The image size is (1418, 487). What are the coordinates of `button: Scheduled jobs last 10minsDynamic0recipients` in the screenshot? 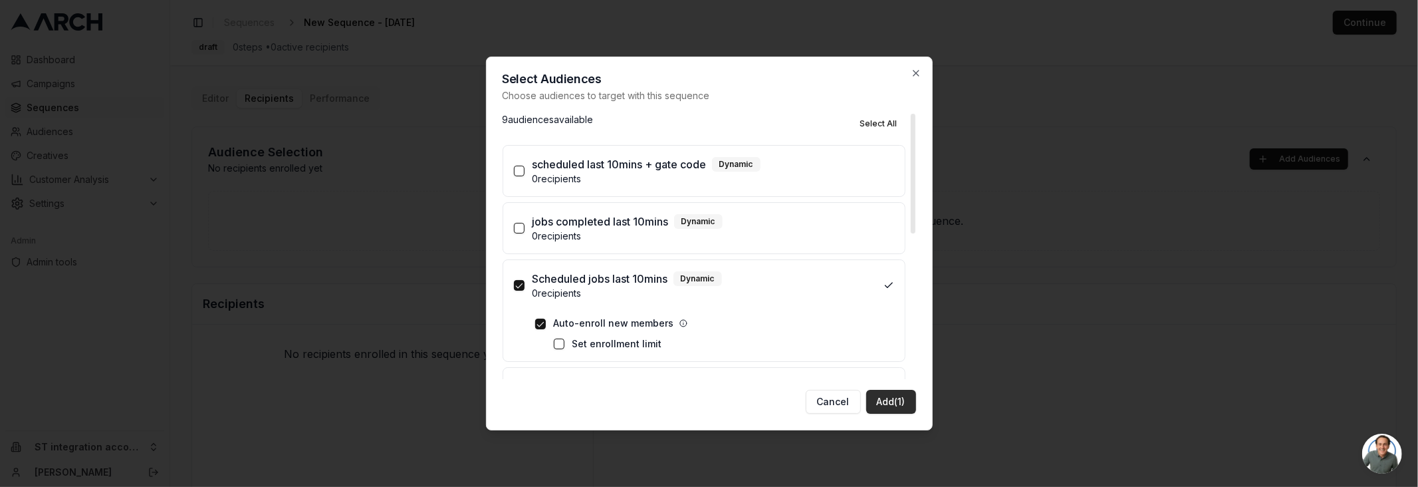 It's located at (519, 285).